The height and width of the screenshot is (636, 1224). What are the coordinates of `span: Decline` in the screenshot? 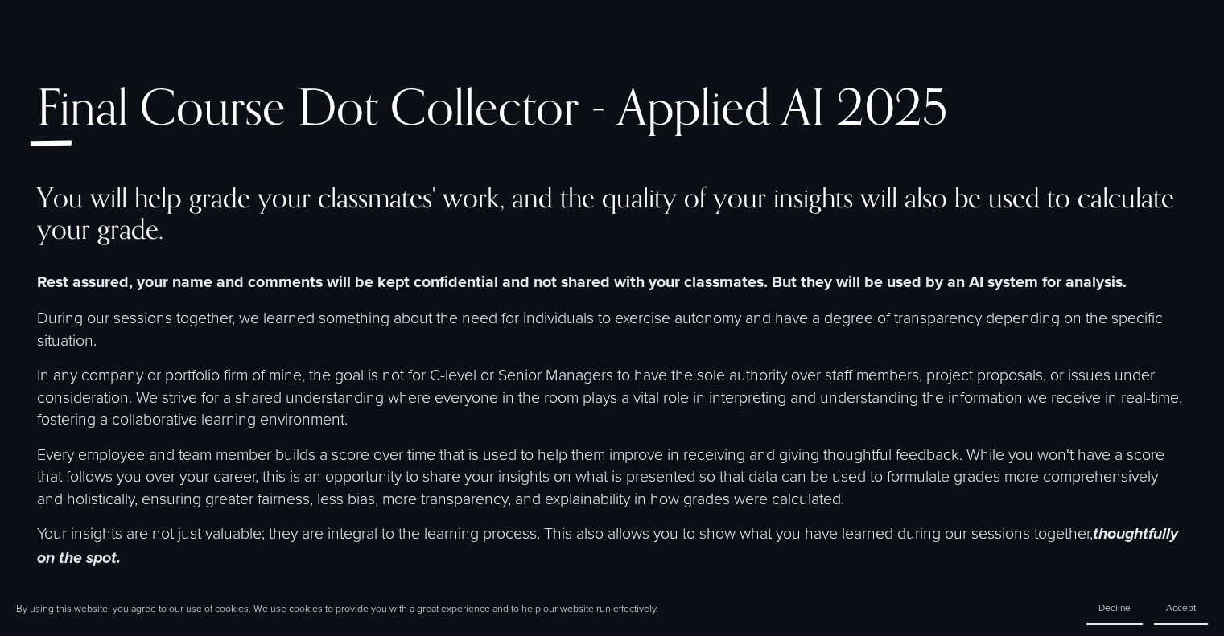 It's located at (1114, 608).